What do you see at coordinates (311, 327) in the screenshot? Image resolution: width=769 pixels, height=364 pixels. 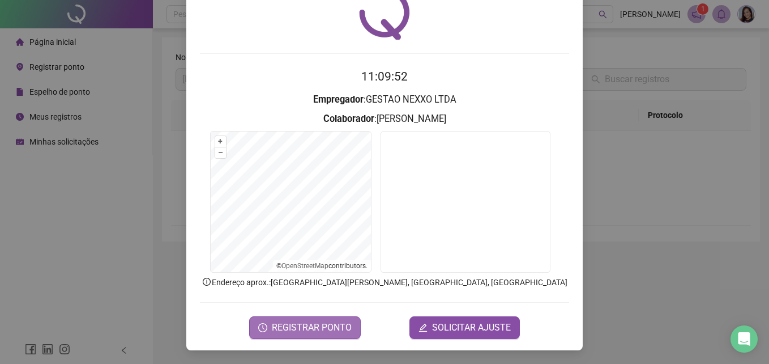 I see `span: REGISTRAR PONTO` at bounding box center [311, 327].